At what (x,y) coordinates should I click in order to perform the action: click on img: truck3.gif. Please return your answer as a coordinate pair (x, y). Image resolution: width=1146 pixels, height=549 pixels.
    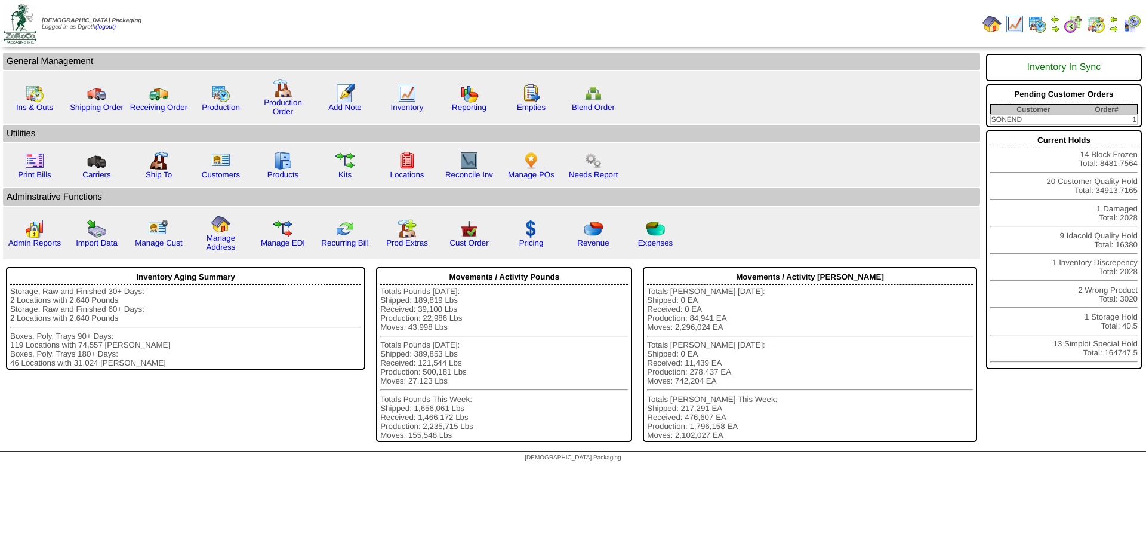
    Looking at the image, I should click on (97, 161).